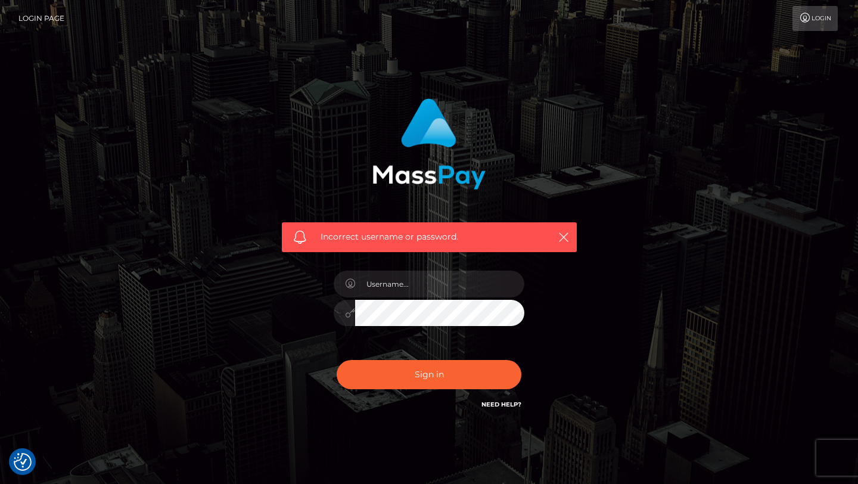 The height and width of the screenshot is (484, 858). I want to click on img: Revisit consent button, so click(23, 462).